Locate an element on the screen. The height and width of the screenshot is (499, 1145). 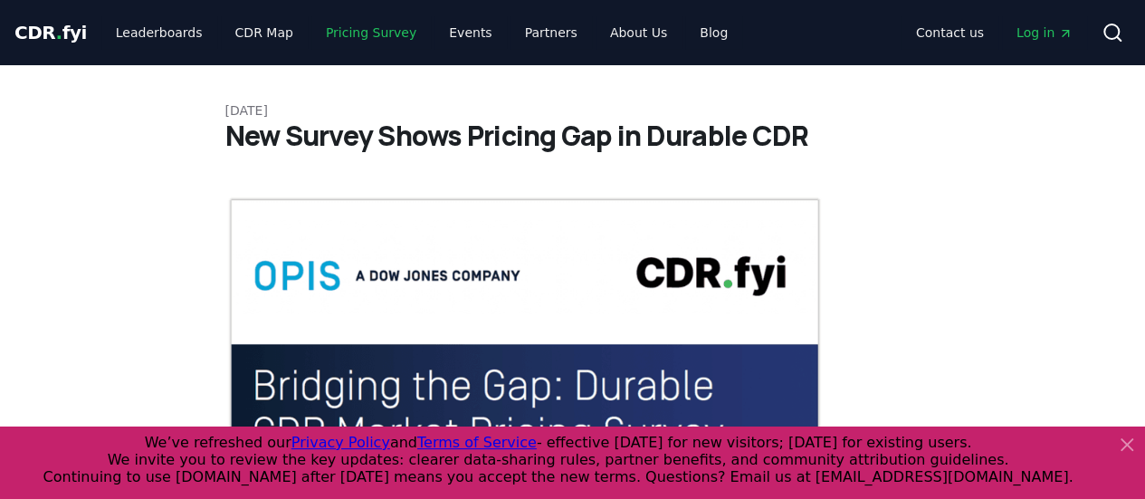
a: CDR Map is located at coordinates (264, 33).